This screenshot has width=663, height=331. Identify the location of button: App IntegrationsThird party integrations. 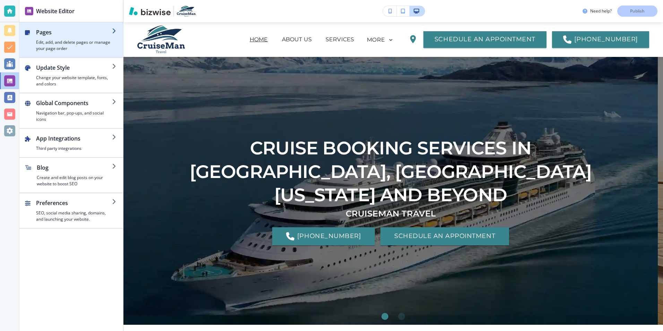
(71, 143).